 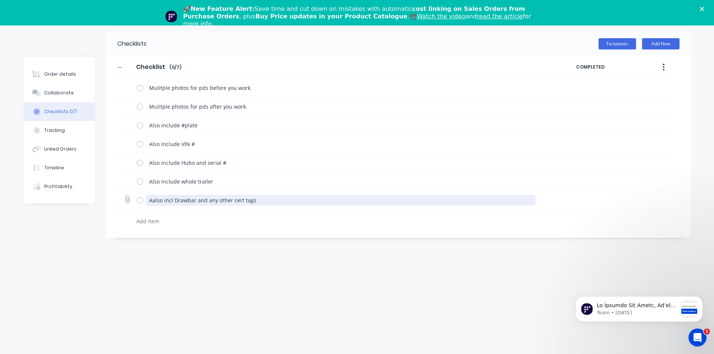 I want to click on div: Profitability, so click(x=58, y=187).